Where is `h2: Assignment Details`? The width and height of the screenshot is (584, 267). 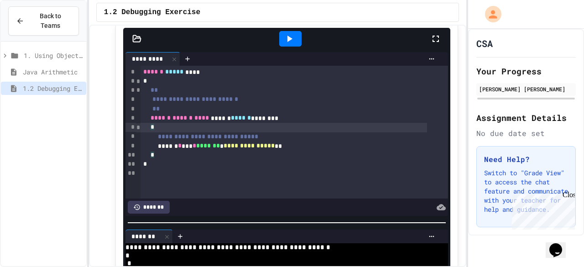
h2: Assignment Details is located at coordinates (526, 118).